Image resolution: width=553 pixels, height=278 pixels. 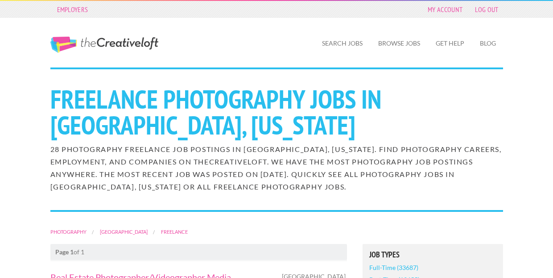 I want to click on a: Blog, so click(x=488, y=43).